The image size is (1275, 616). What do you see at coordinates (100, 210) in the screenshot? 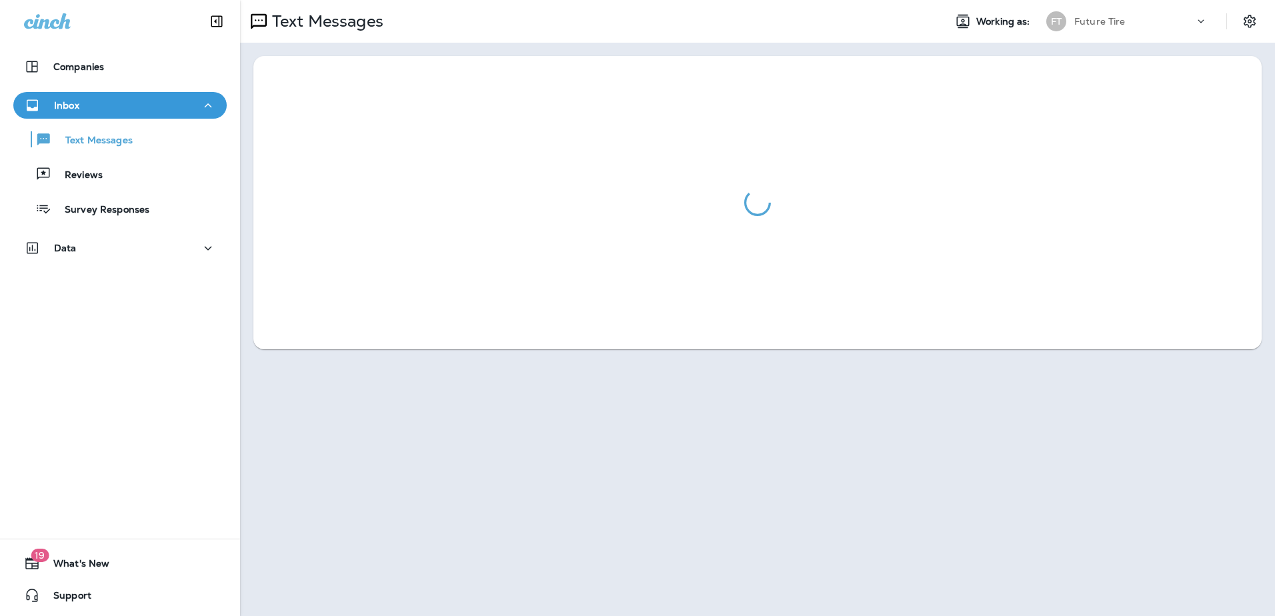
I see `p: Survey Responses` at bounding box center [100, 210].